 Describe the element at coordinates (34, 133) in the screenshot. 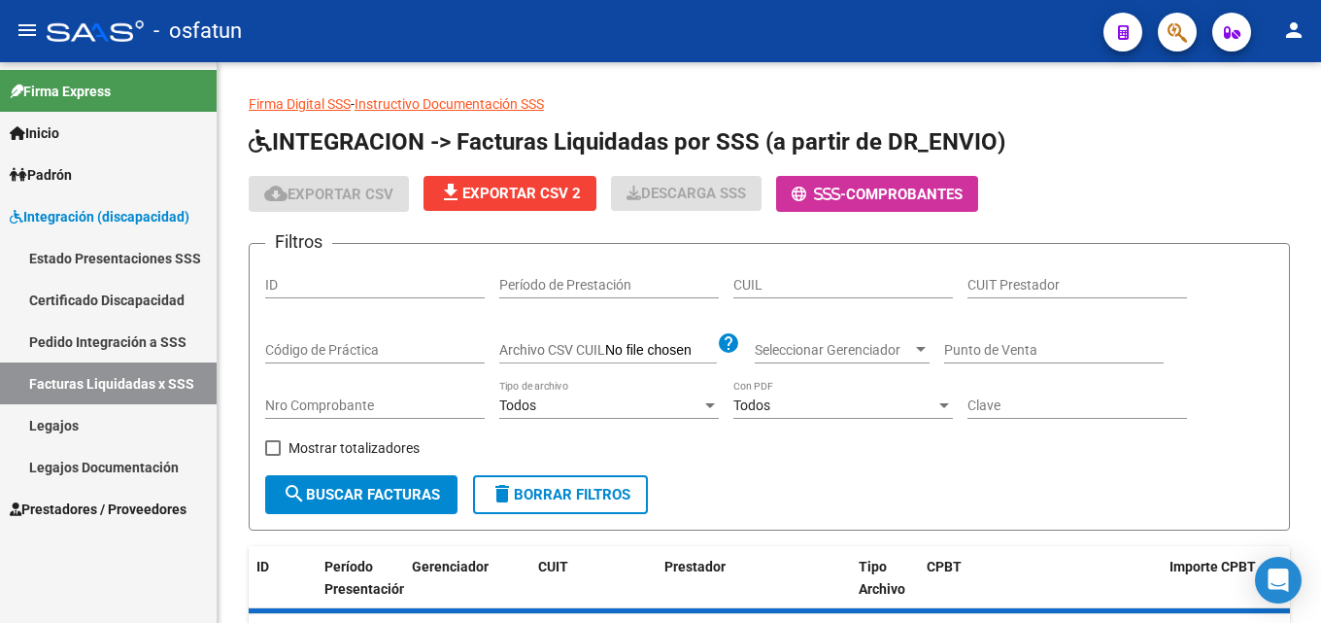

I see `span: Inicio` at that location.